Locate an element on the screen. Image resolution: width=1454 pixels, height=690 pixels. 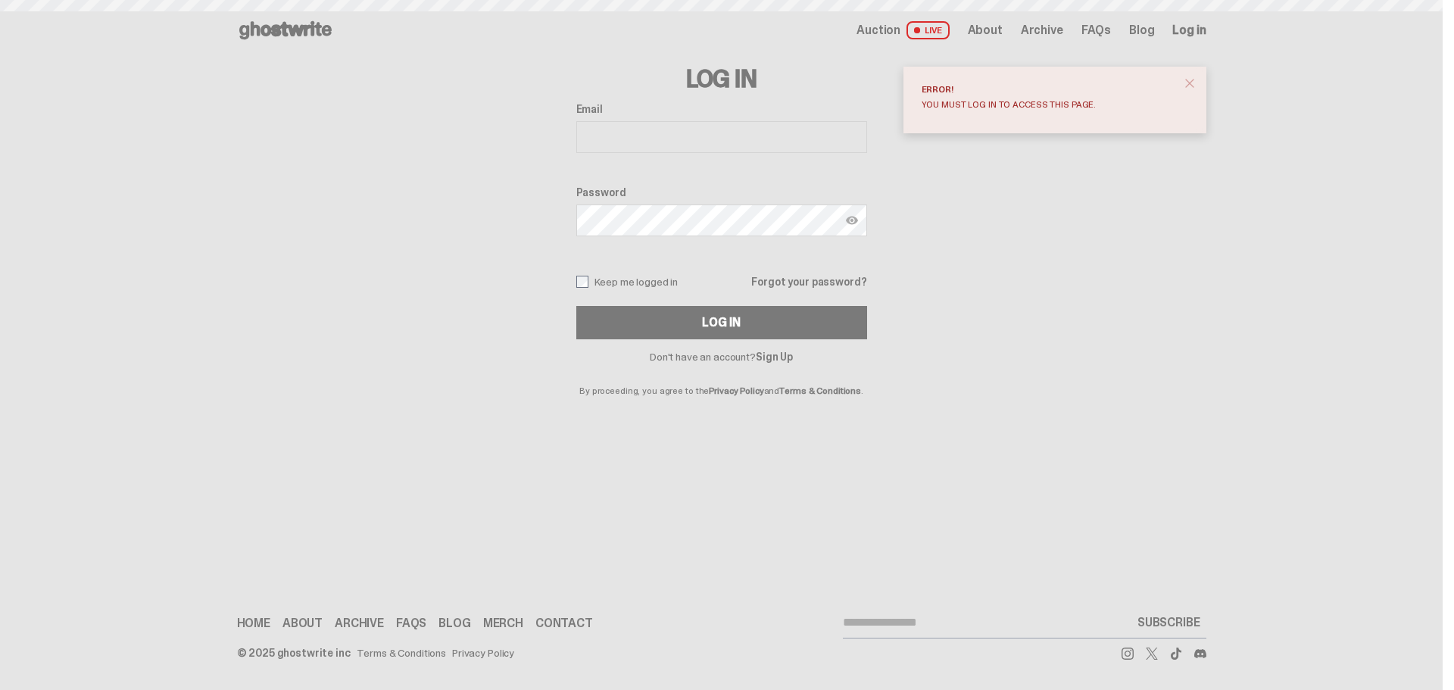
span: Archive is located at coordinates (1042, 30).